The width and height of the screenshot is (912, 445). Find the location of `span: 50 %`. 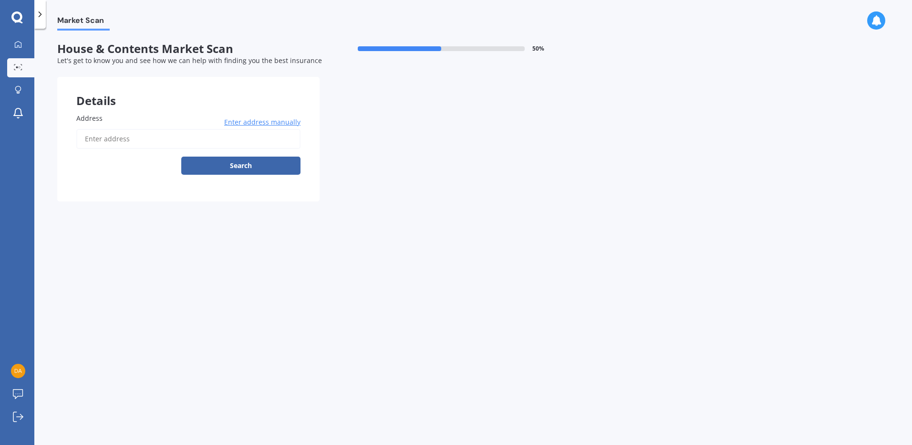

span: 50 % is located at coordinates (538, 49).